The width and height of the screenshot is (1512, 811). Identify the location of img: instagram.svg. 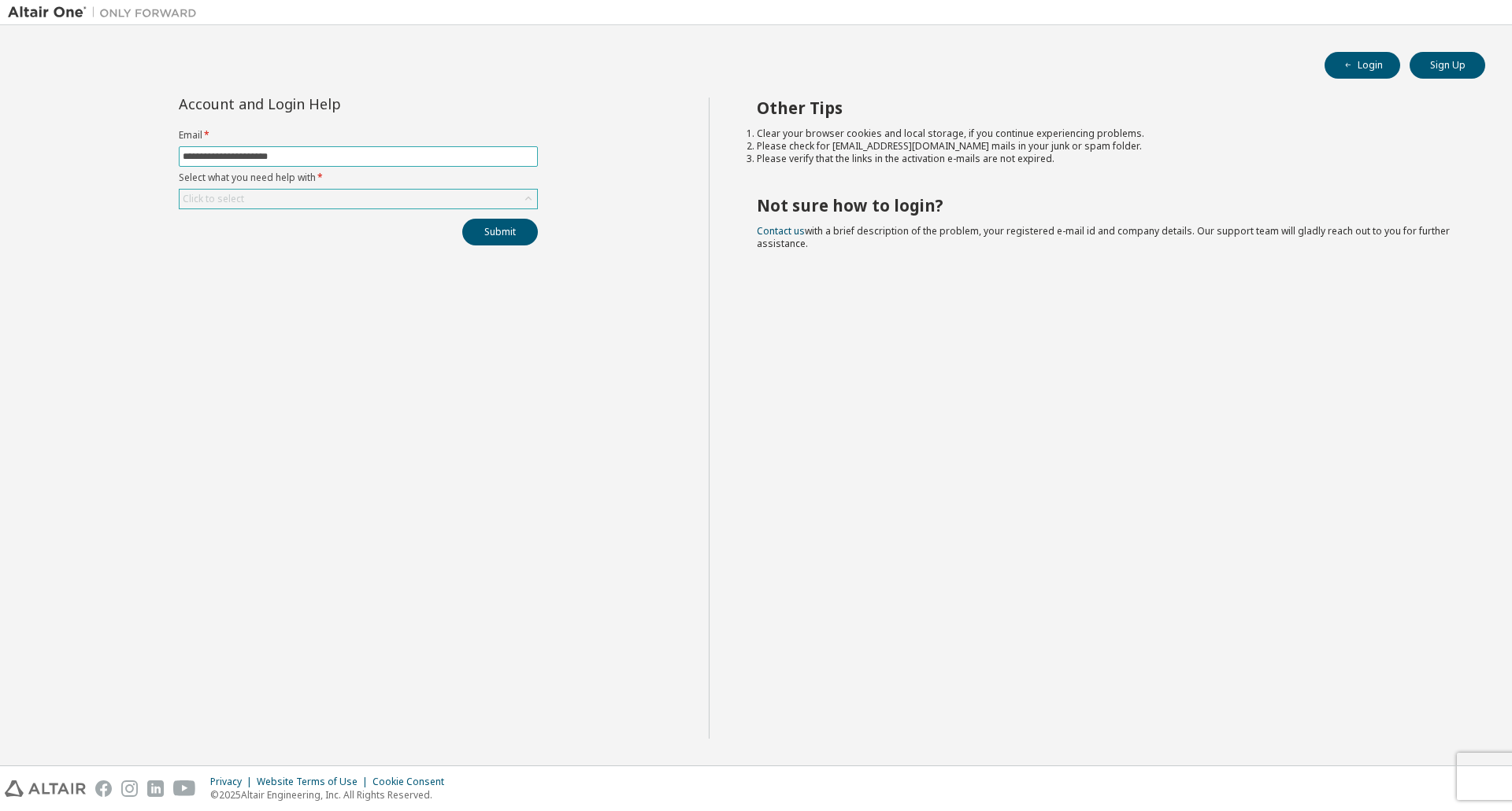
(129, 789).